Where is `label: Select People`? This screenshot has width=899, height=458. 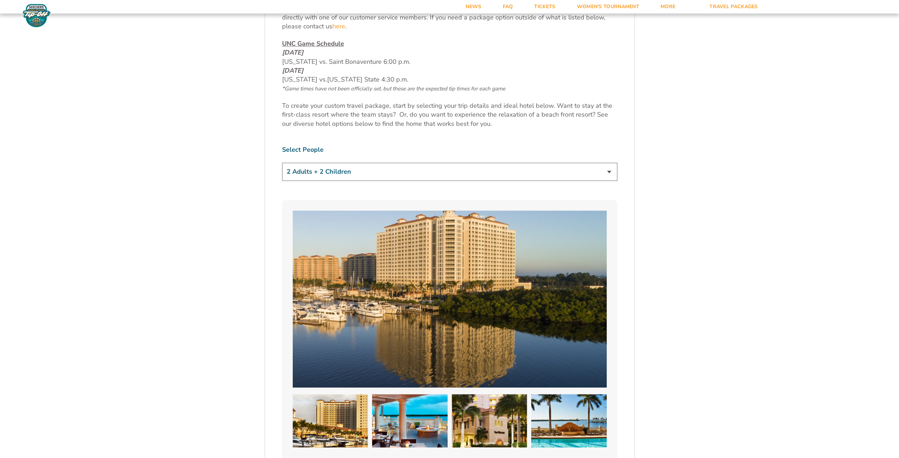 label: Select People is located at coordinates (450, 149).